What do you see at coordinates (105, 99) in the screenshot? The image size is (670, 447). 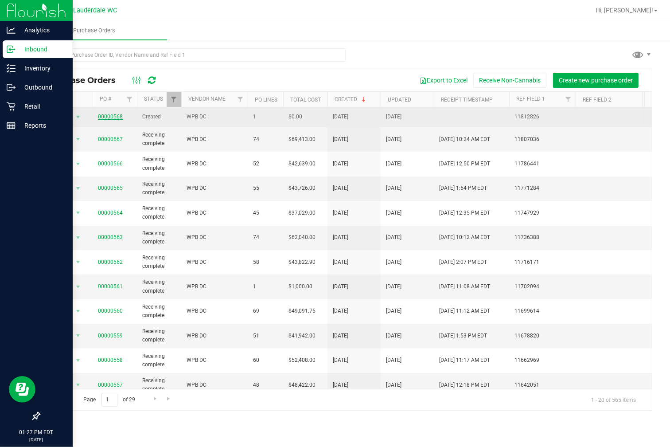 I see `a: PO #` at bounding box center [105, 99].